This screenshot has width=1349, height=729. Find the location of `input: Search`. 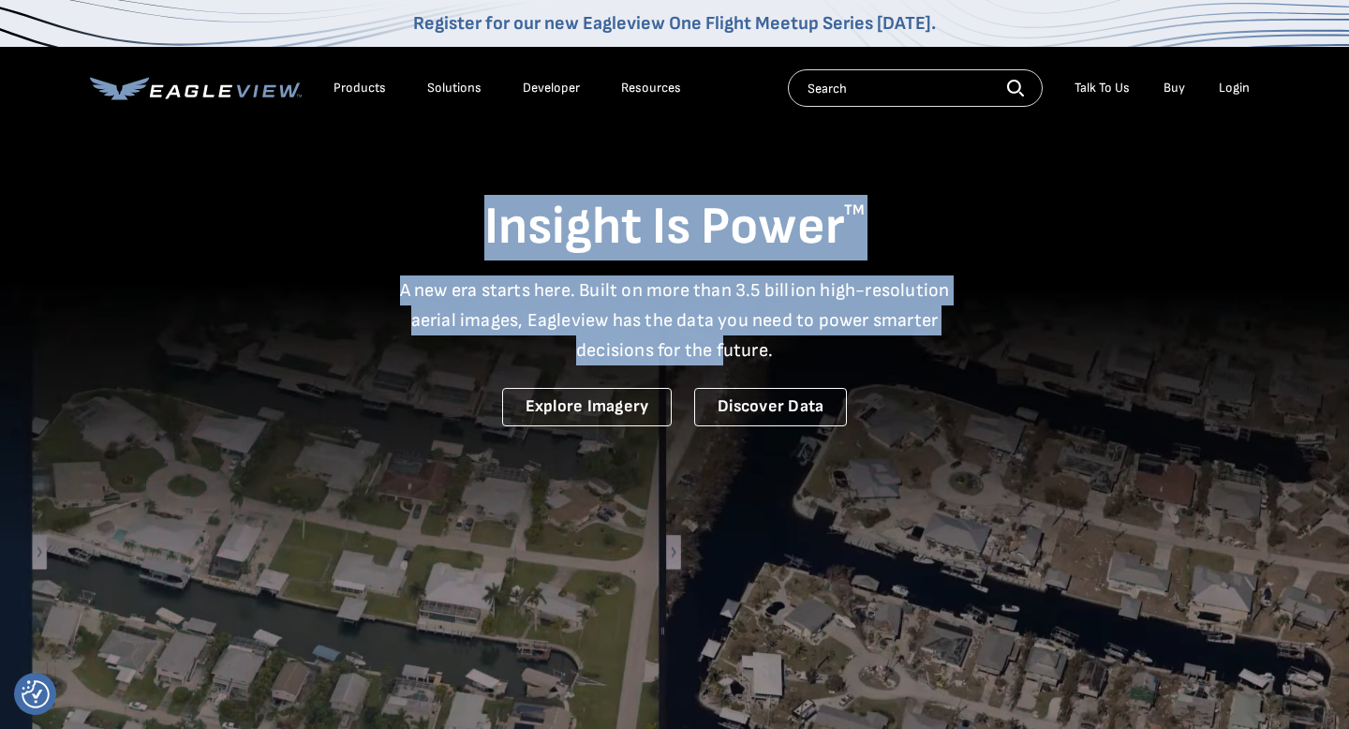

input: Search is located at coordinates (916, 88).